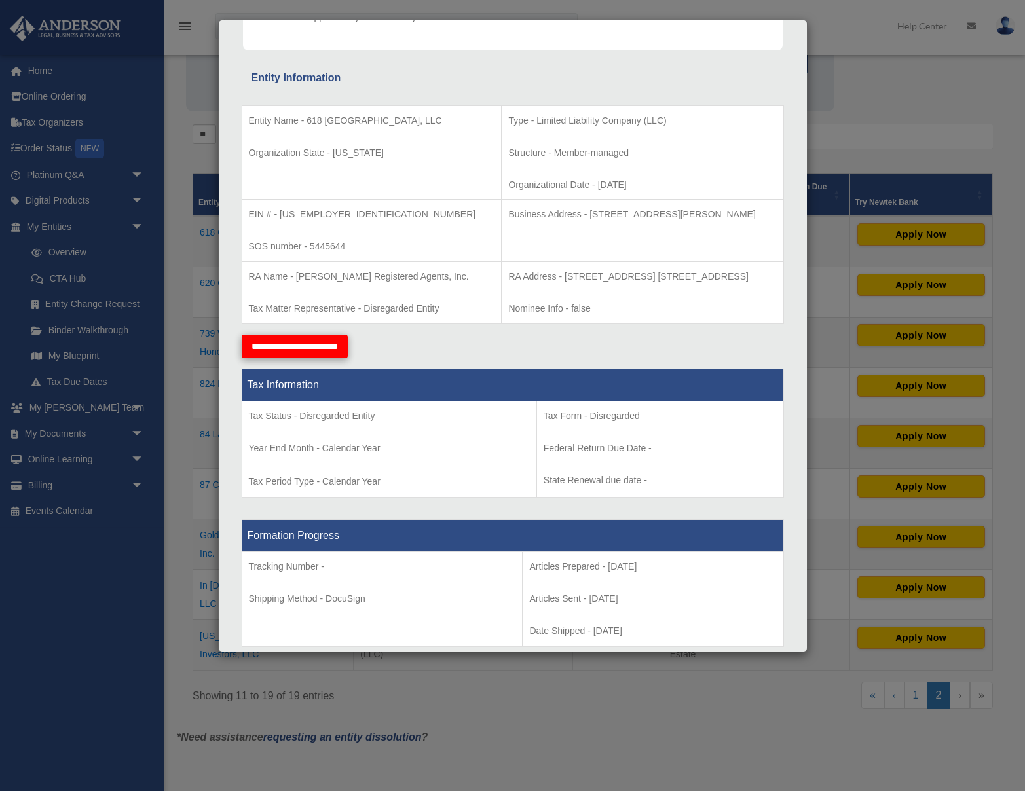 This screenshot has width=1025, height=791. Describe the element at coordinates (372, 246) in the screenshot. I see `p: SOS number - 5445644` at that location.